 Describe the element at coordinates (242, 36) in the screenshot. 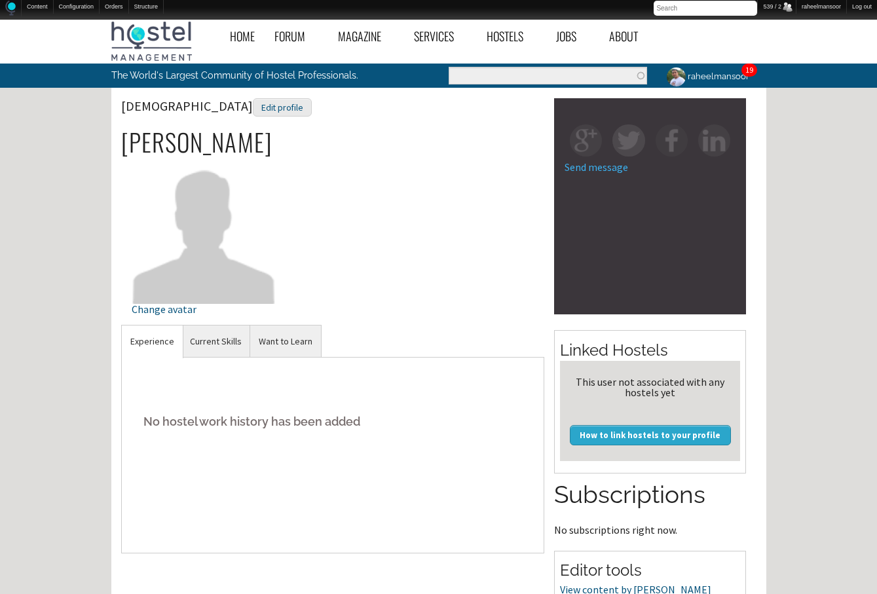

I see `a: Home` at that location.